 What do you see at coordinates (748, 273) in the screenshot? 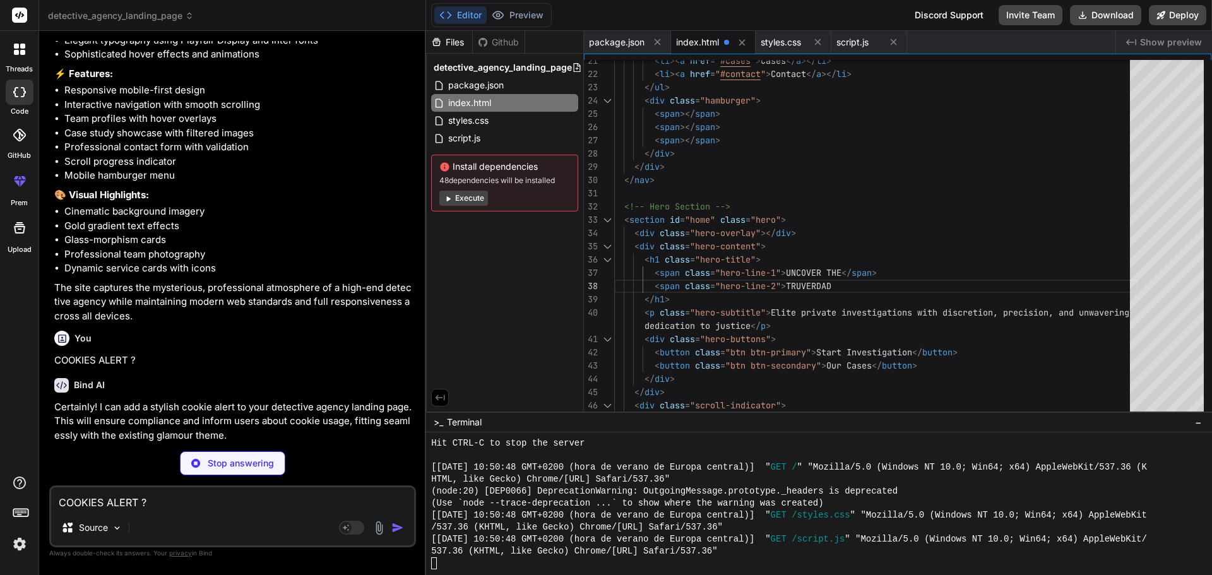
I see `span: "hero-line-1"` at bounding box center [748, 273].